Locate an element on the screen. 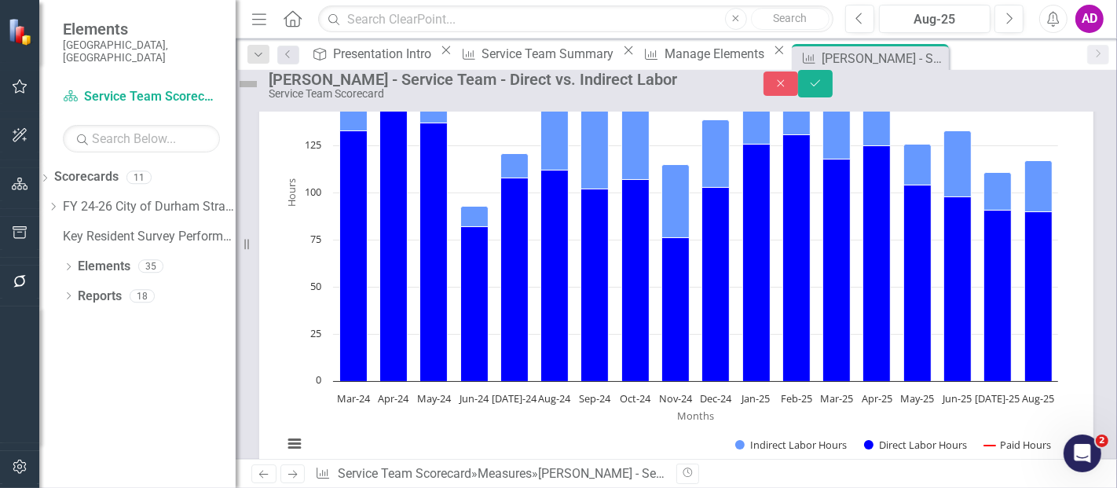 The image size is (1117, 488). path: Dec-24, 103. Direct Labor Hours. is located at coordinates (716, 284).